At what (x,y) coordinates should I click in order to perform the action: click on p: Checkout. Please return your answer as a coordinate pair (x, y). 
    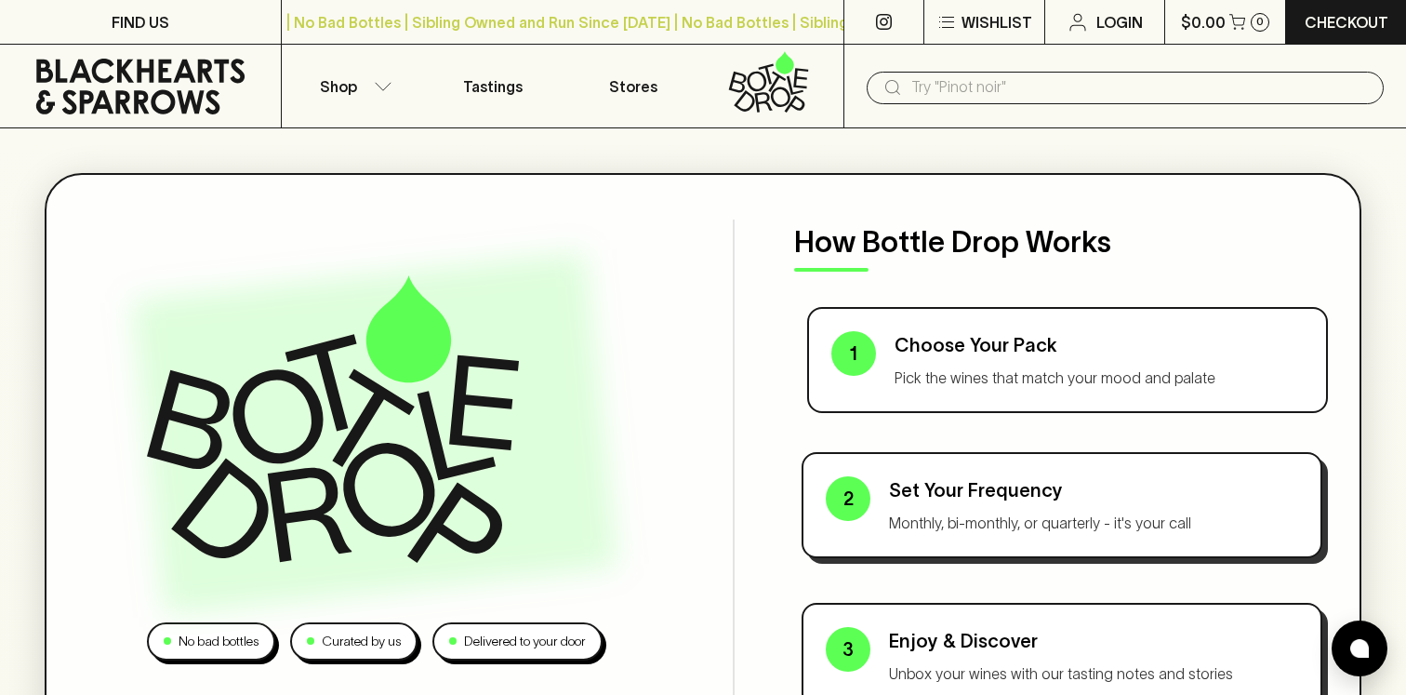
    Looking at the image, I should click on (1347, 22).